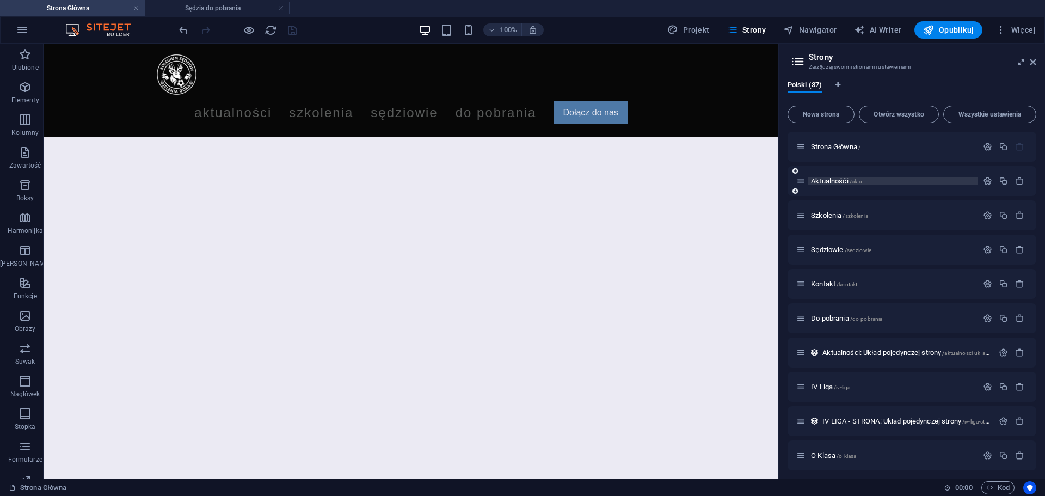 The image size is (1045, 496). What do you see at coordinates (25, 198) in the screenshot?
I see `p: Boksy` at bounding box center [25, 198].